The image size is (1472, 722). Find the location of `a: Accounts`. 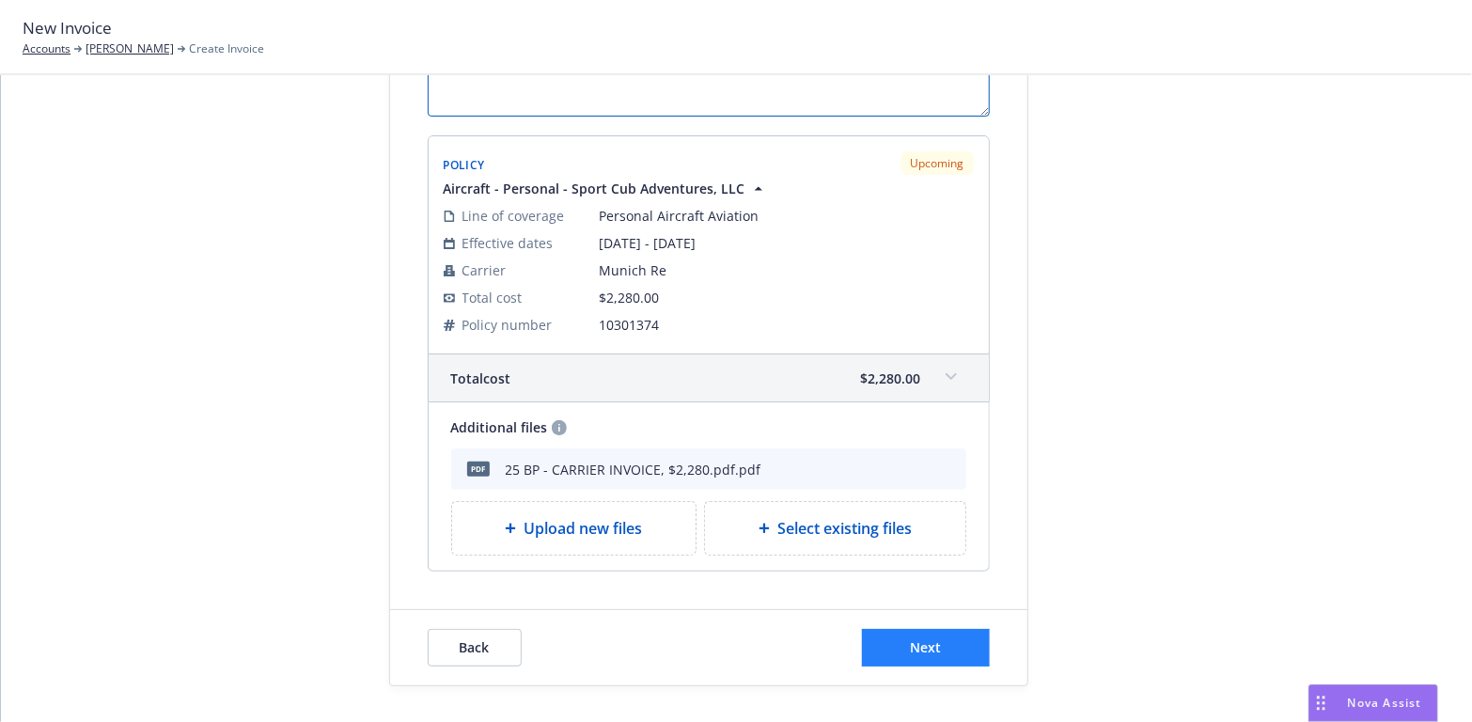

a: Accounts is located at coordinates (46, 49).